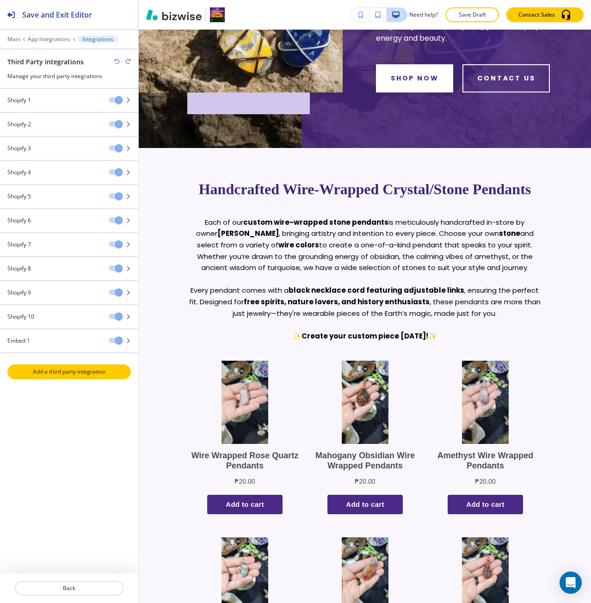 Image resolution: width=591 pixels, height=603 pixels. I want to click on h4: Shopify 5, so click(19, 196).